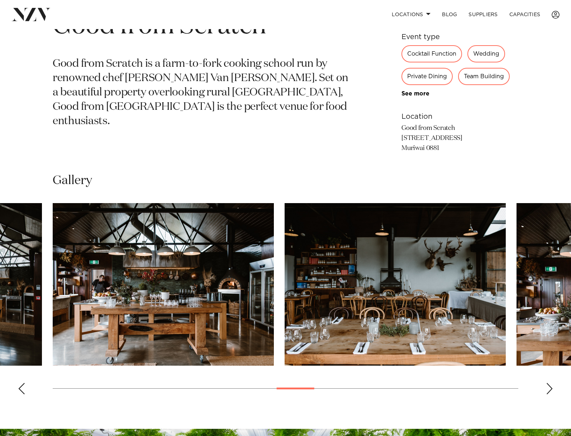 The width and height of the screenshot is (571, 436). What do you see at coordinates (31, 14) in the screenshot?
I see `img: nzv-logo.png` at bounding box center [31, 14].